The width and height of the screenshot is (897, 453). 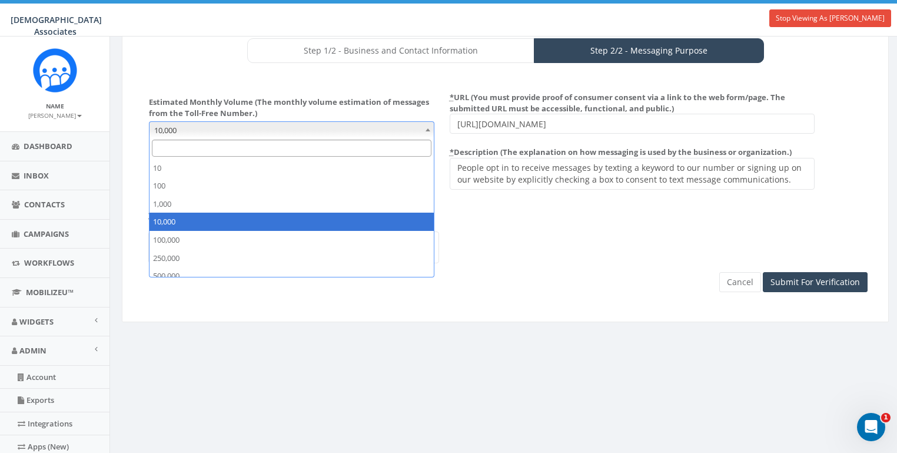 What do you see at coordinates (291, 148) in the screenshot?
I see `input: Search` at bounding box center [291, 148].